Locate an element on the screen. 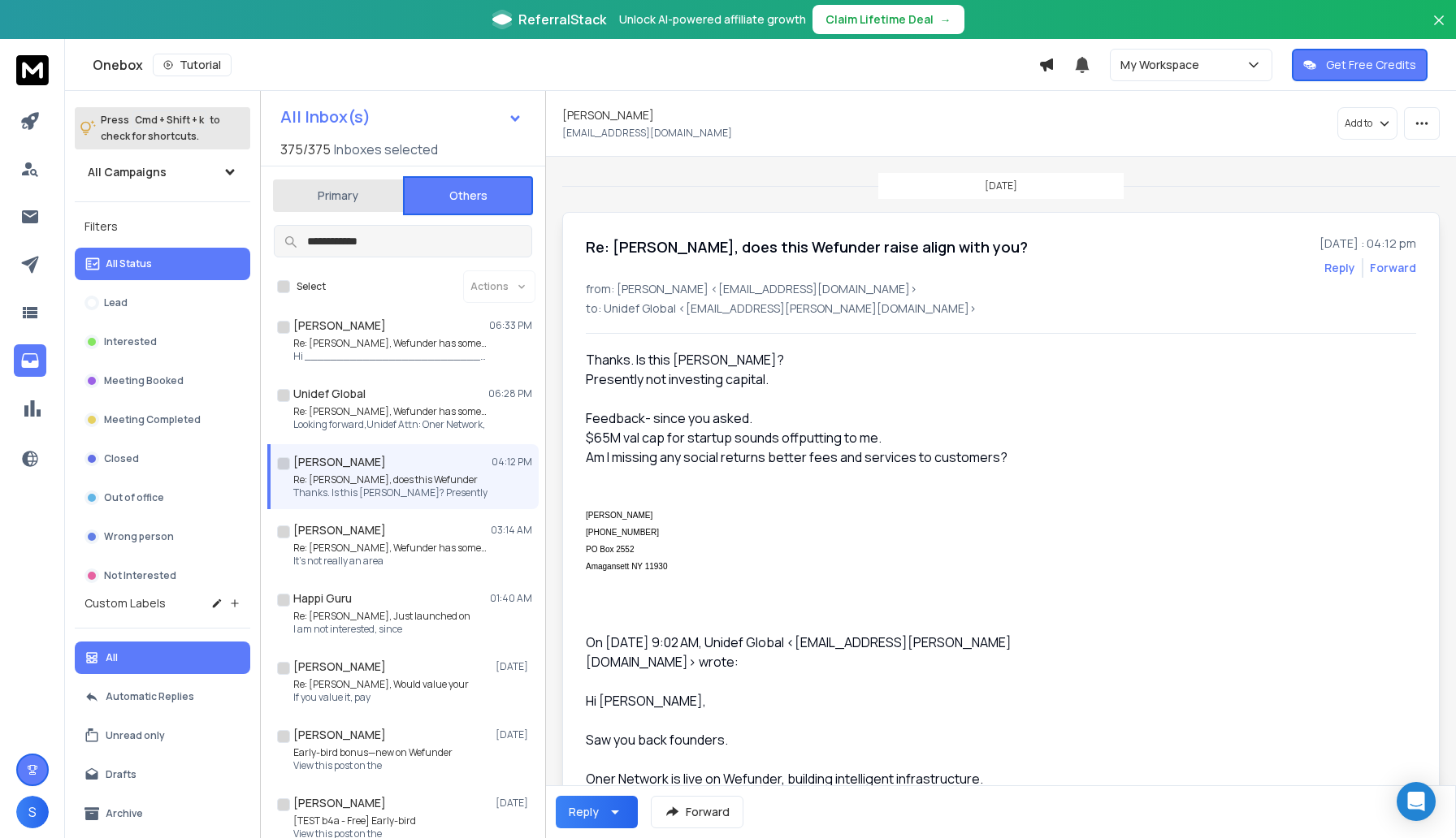  div: Onebox is located at coordinates (565, 65).